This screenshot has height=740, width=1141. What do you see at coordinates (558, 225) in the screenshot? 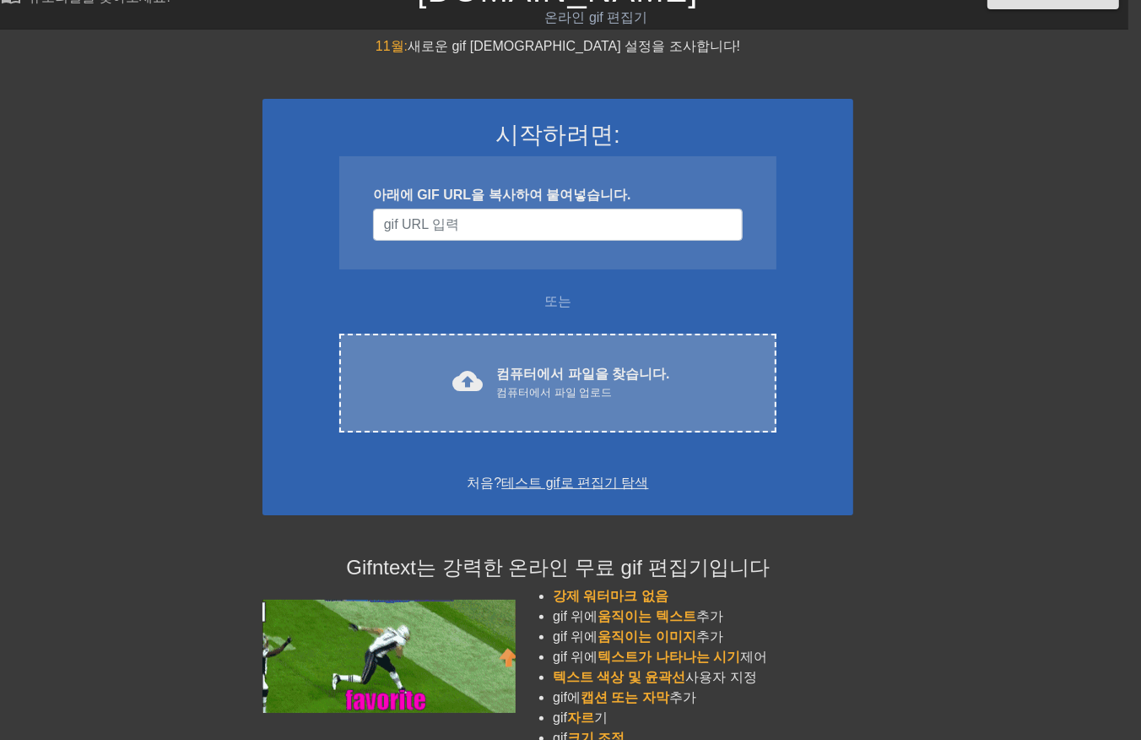
I see `input: 사용자 이름` at bounding box center [558, 225].